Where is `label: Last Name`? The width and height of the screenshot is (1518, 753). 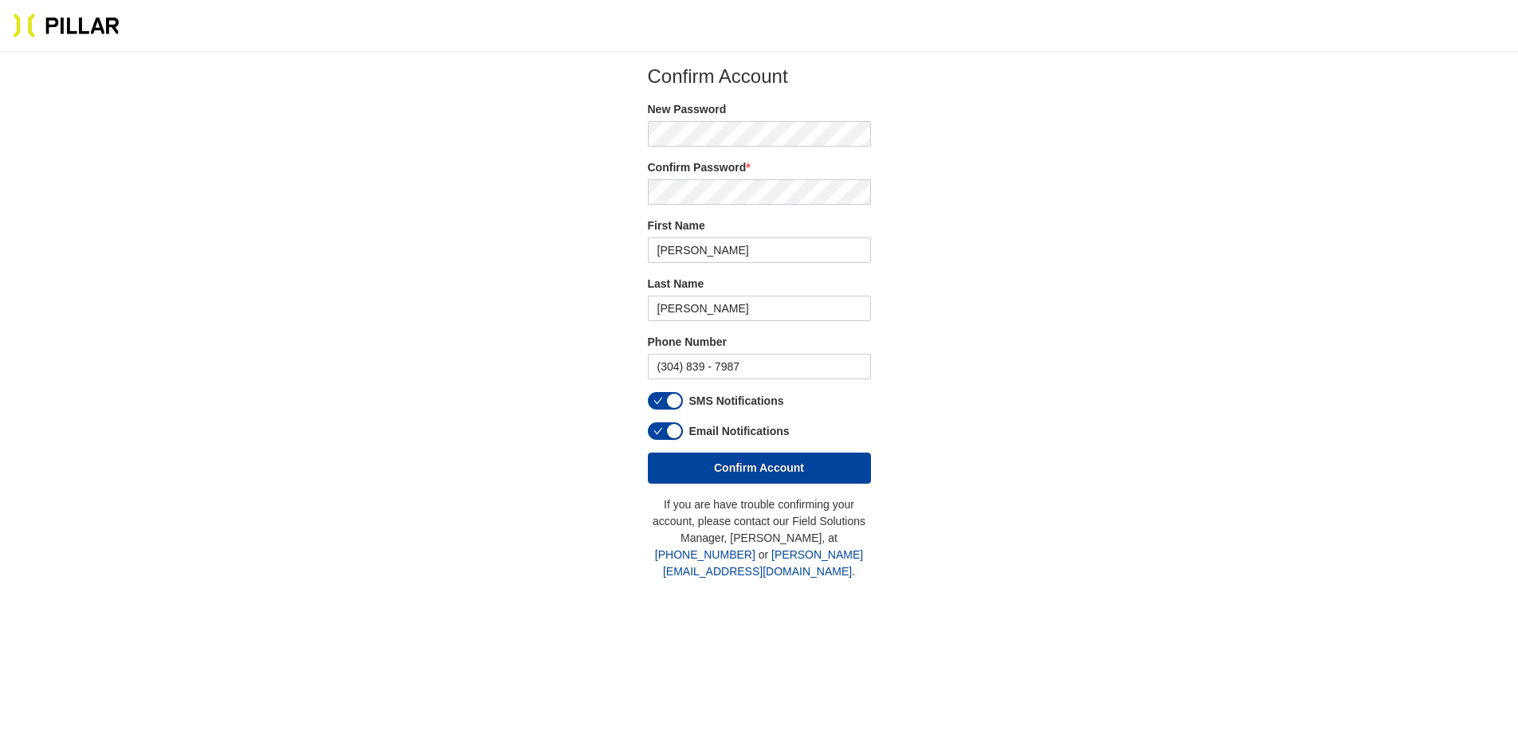 label: Last Name is located at coordinates (760, 284).